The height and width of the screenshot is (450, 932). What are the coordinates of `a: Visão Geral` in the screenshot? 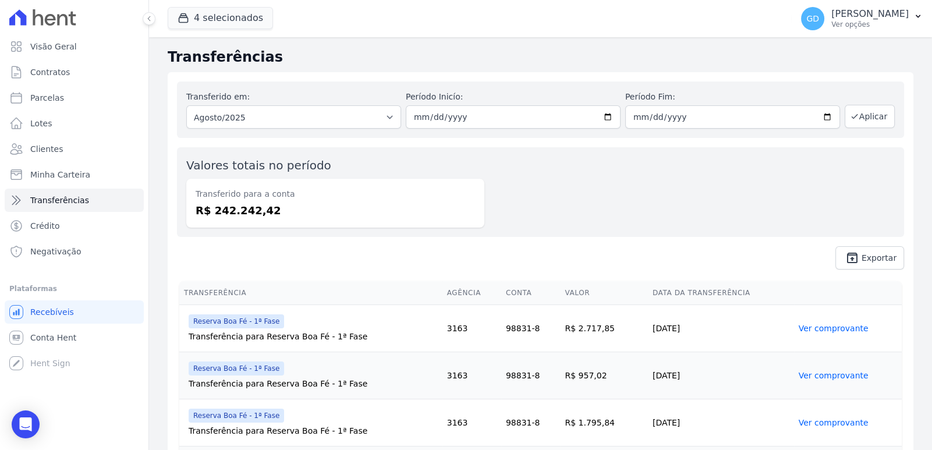 It's located at (74, 47).